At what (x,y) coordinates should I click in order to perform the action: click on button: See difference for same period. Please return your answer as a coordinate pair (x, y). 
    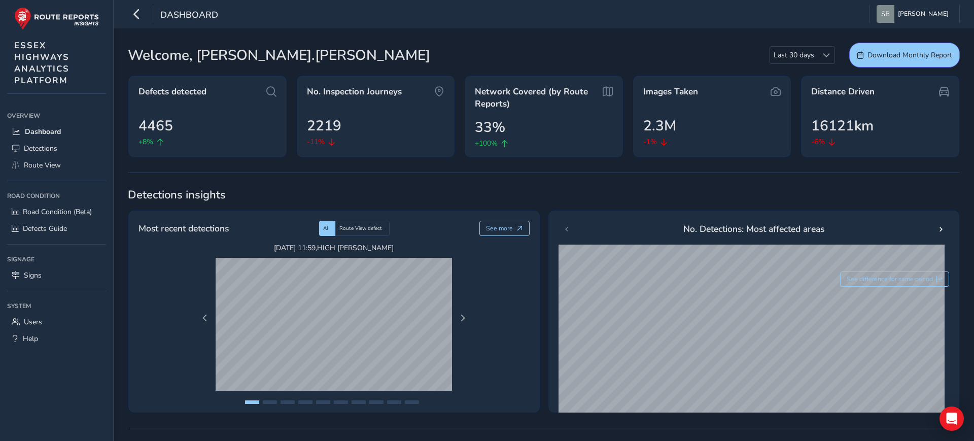
    Looking at the image, I should click on (895, 279).